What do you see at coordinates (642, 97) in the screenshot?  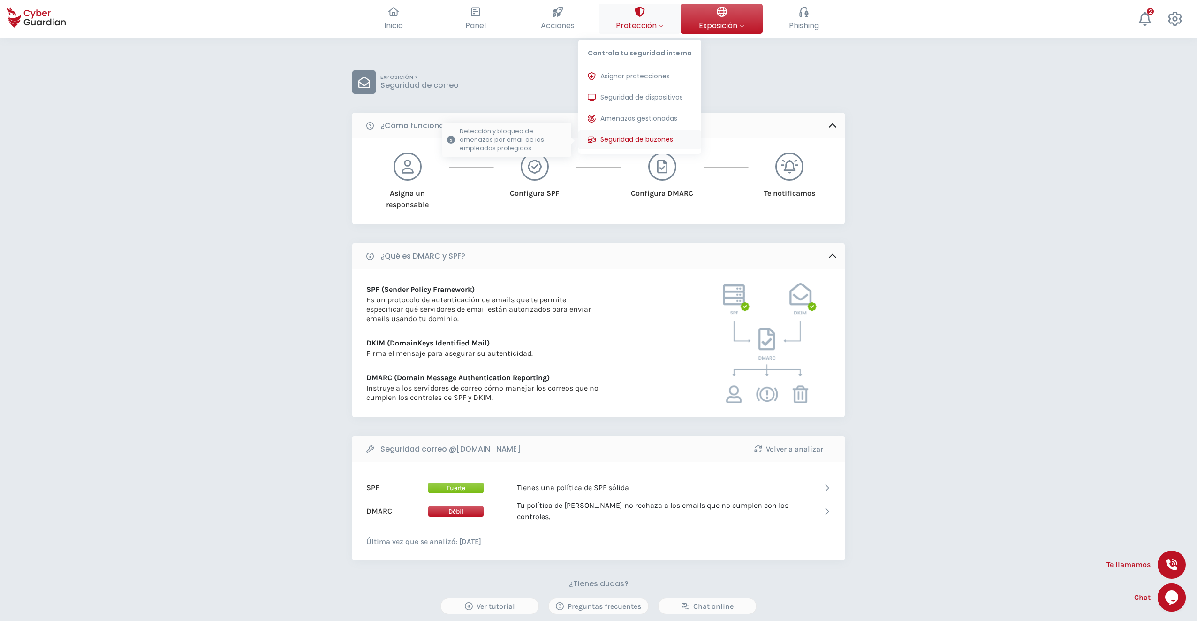 I see `span: Seguridad de dispositivos` at bounding box center [642, 97].